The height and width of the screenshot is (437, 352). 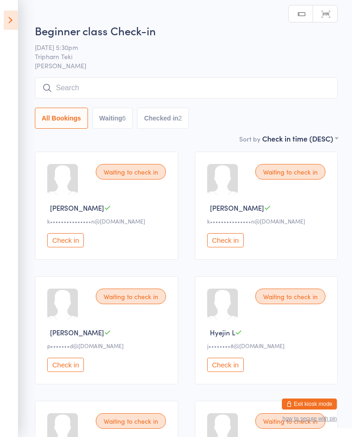 What do you see at coordinates (180, 118) in the screenshot?
I see `div: 2` at bounding box center [180, 118].